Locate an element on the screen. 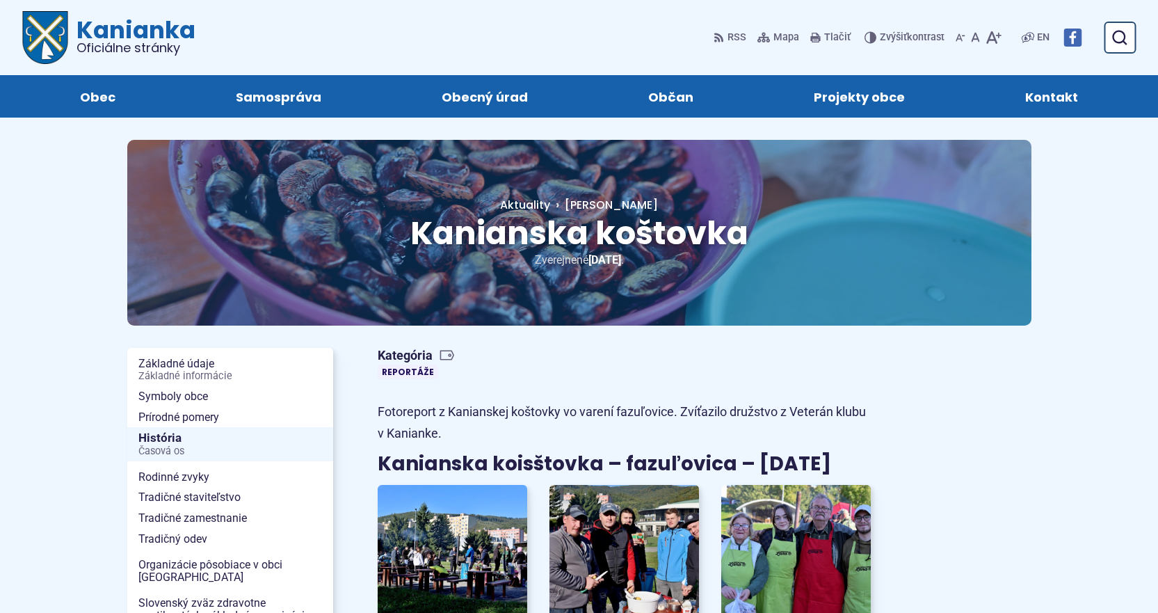  span: Oficiálne stránky is located at coordinates (136, 48).